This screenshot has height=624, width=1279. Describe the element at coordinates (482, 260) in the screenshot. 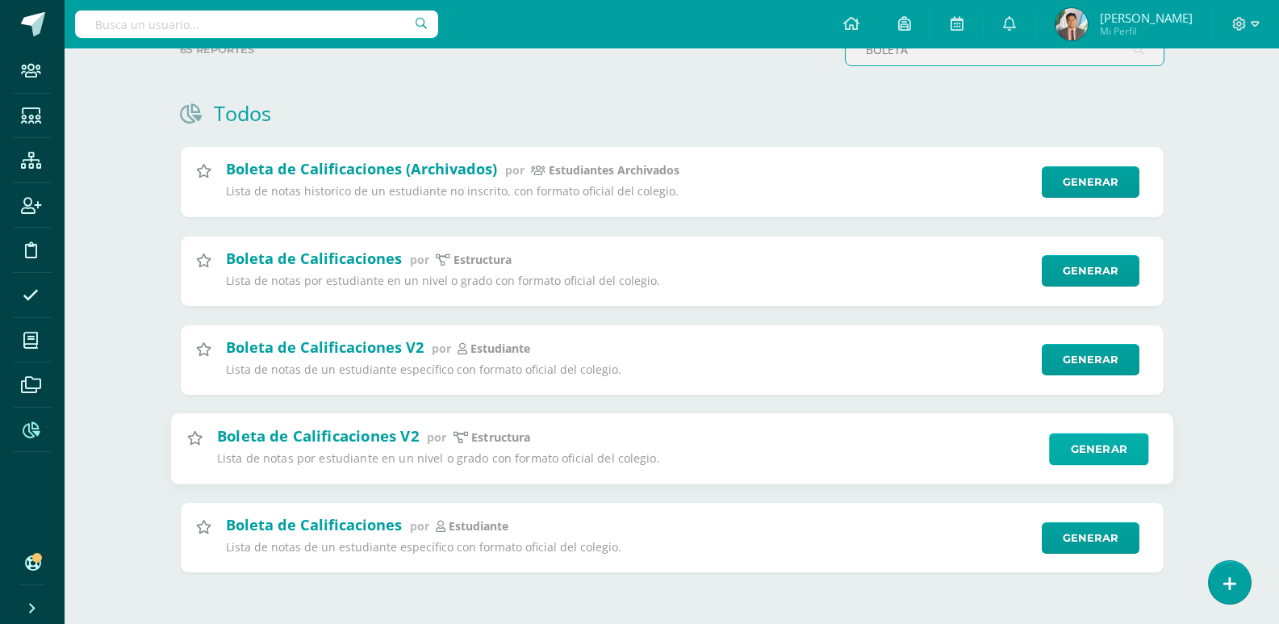

I see `p: estructura` at that location.